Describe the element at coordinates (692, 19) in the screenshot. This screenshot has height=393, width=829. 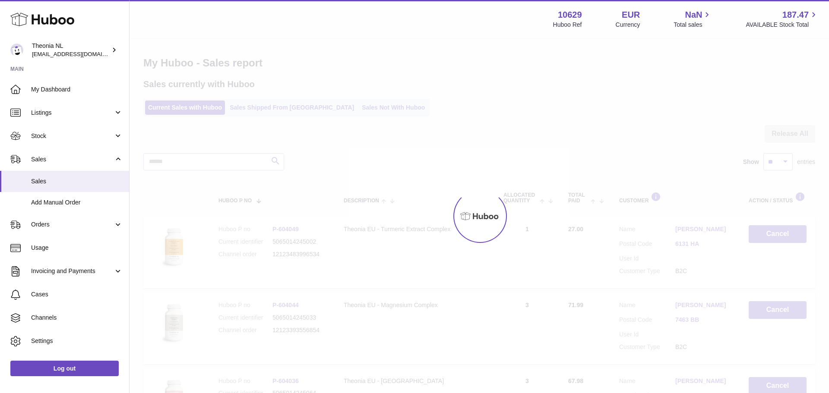
I see `a: NaN Total sales` at that location.